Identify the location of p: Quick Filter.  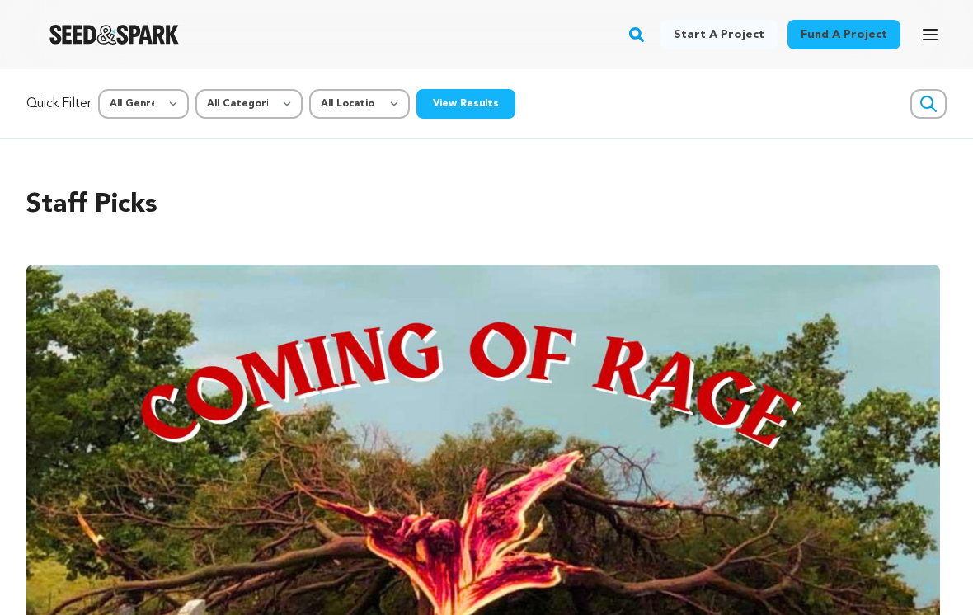
(59, 104).